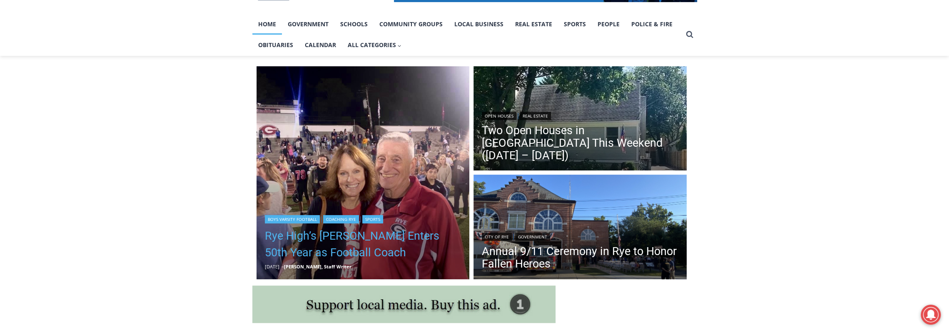  Describe the element at coordinates (404, 304) in the screenshot. I see `a: support local media, buy this ad` at that location.